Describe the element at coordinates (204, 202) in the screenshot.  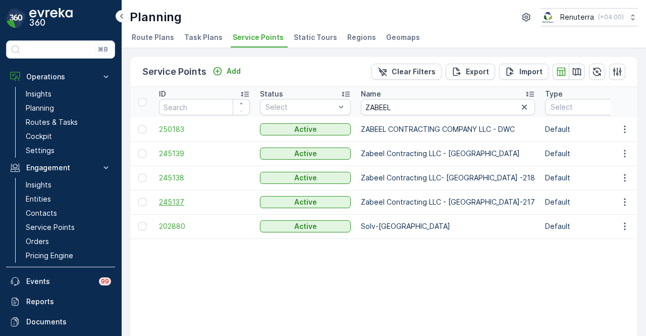
I see `a: 245137` at that location.